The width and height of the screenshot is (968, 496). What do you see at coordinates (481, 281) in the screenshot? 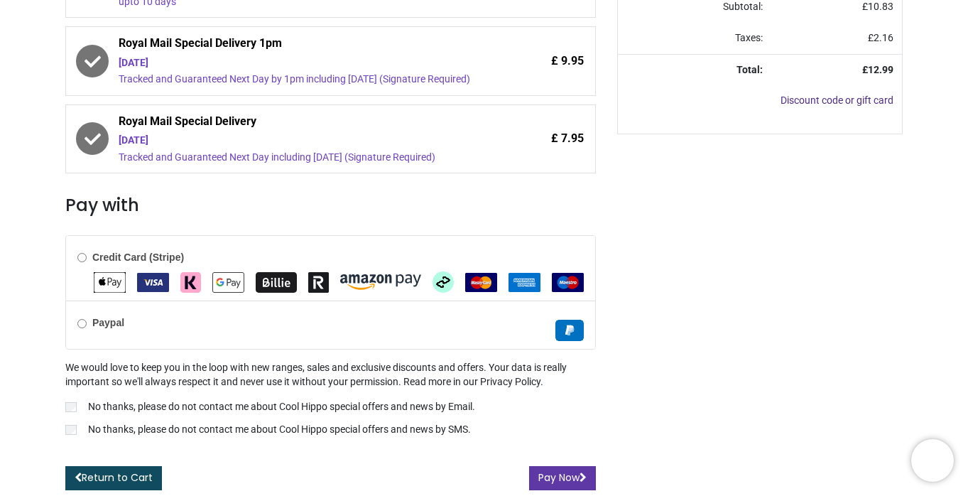
I see `span: MasterCard` at bounding box center [481, 281].